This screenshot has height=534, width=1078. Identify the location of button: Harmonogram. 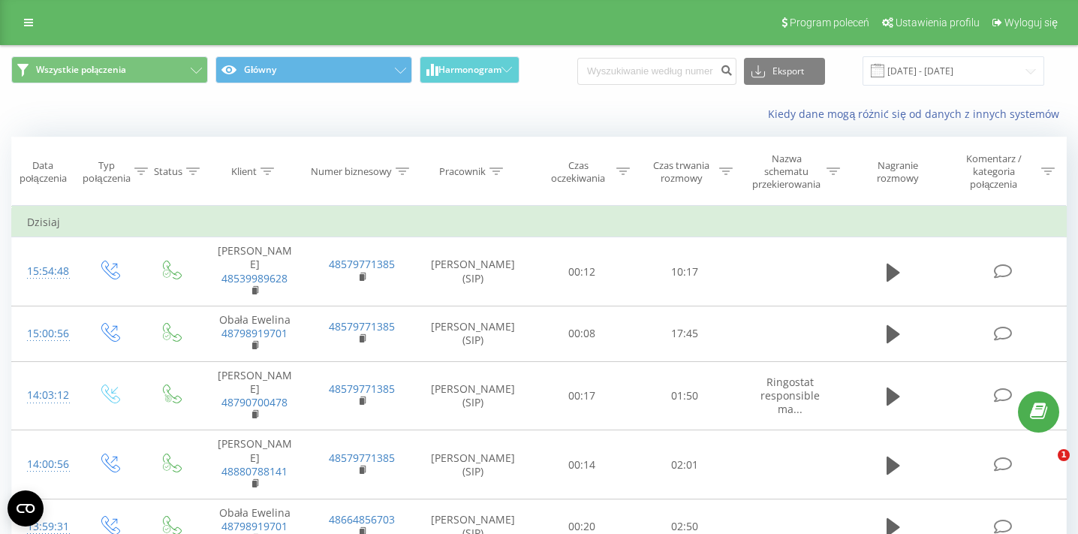
(469, 70).